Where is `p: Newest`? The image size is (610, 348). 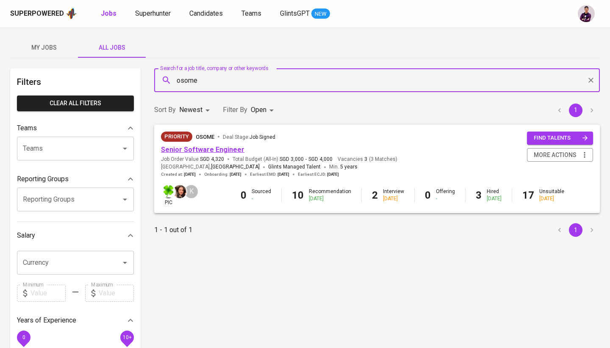 p: Newest is located at coordinates (191, 110).